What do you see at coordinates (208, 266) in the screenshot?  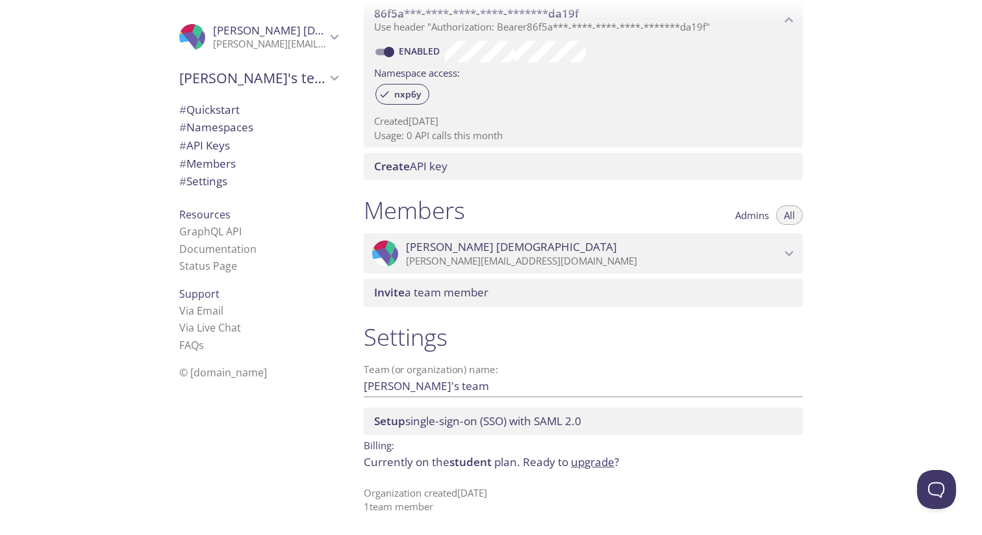 I see `a: Status Page` at bounding box center [208, 266].